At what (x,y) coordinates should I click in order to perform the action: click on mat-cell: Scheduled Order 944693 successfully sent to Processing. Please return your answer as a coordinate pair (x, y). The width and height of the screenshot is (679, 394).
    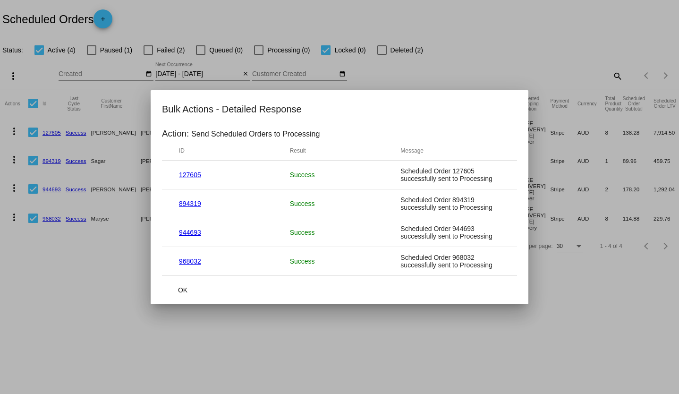
    Looking at the image, I should click on (450, 232).